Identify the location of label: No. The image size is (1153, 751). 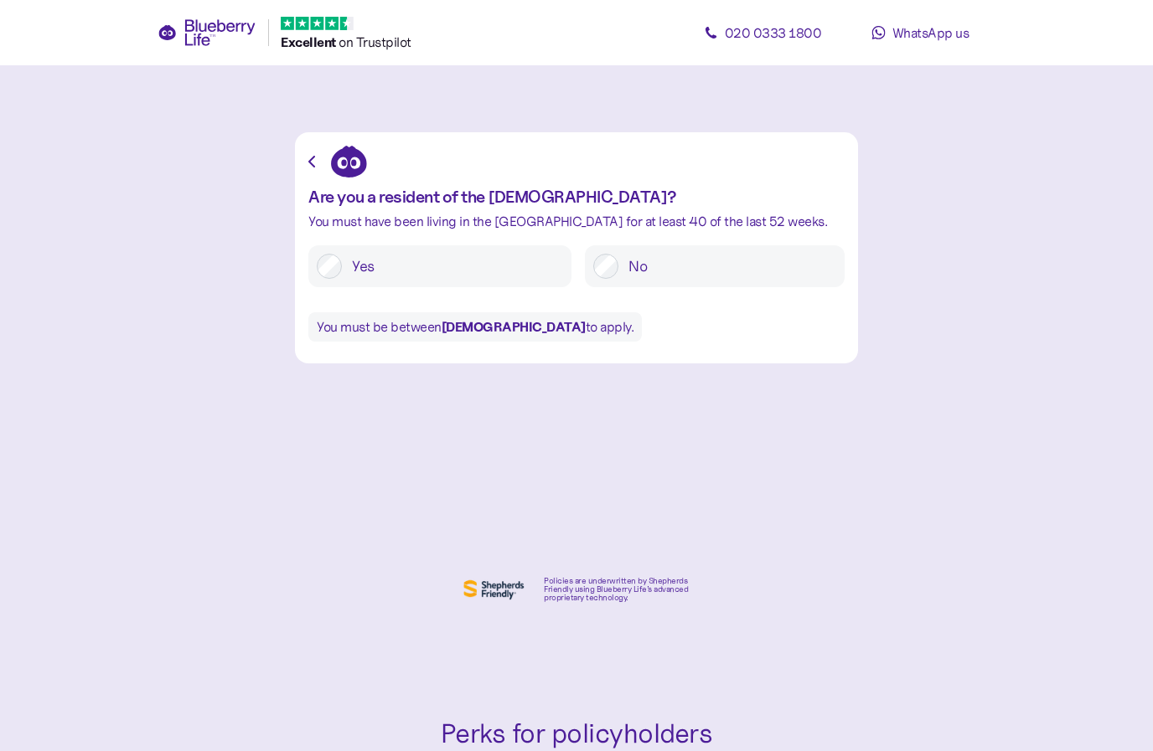
(727, 266).